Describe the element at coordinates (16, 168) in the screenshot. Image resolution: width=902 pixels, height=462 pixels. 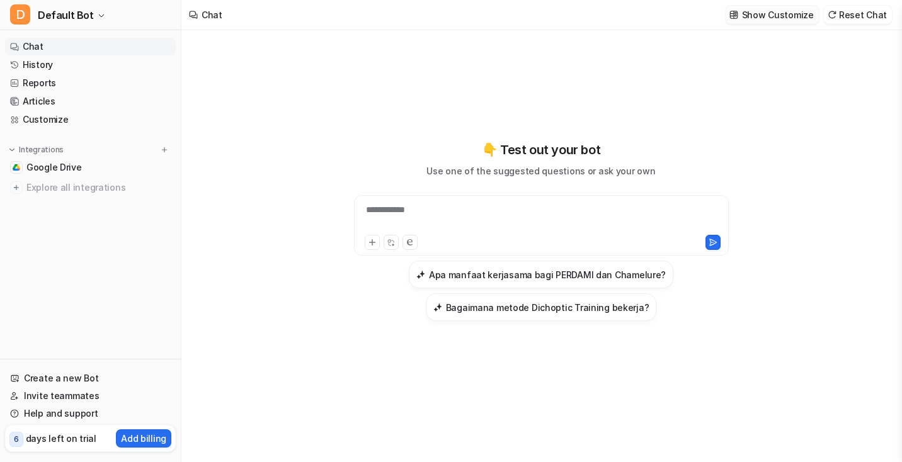
I see `img: Google Drive` at that location.